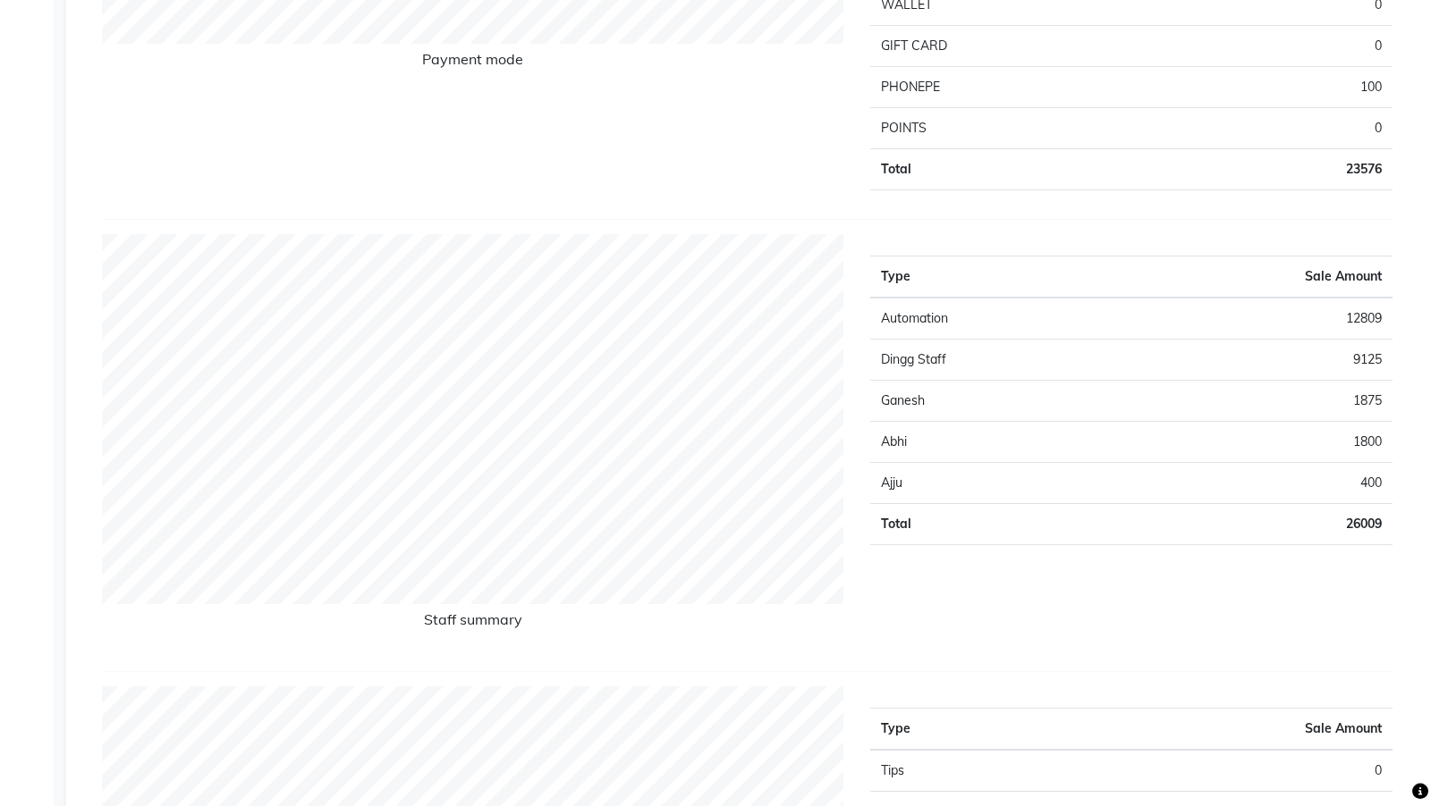 Image resolution: width=1431 pixels, height=806 pixels. I want to click on td: 1875, so click(1254, 401).